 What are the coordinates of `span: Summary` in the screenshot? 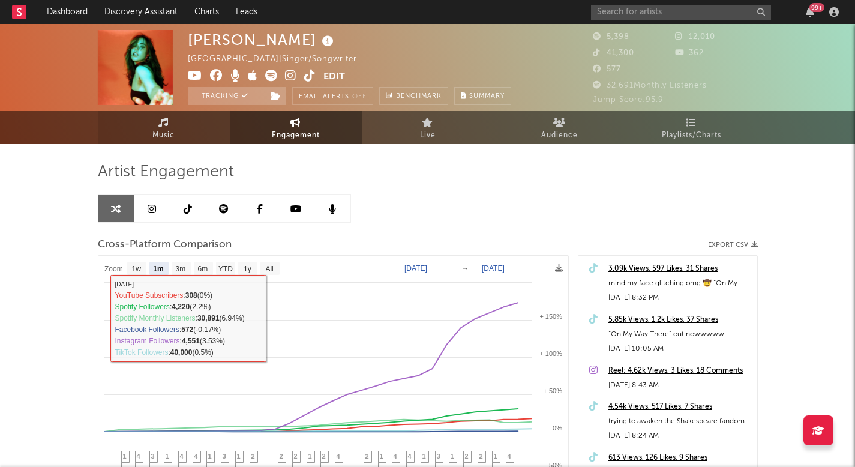 It's located at (486, 96).